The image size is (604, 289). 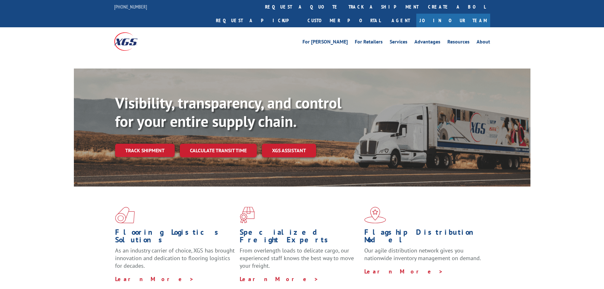 What do you see at coordinates (175, 258) in the screenshot?
I see `span: As an industry carrier of choice, XGS has brought innovation and dedication to flooring logistics...` at bounding box center [175, 258].